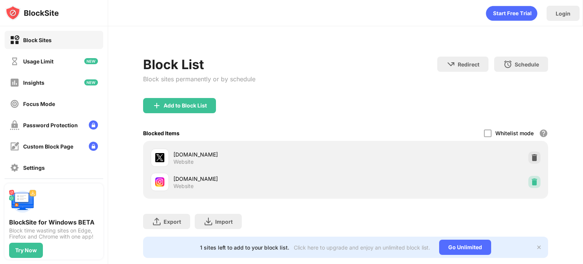  What do you see at coordinates (14, 125) in the screenshot?
I see `img: password-protection-off.svg` at bounding box center [14, 125].